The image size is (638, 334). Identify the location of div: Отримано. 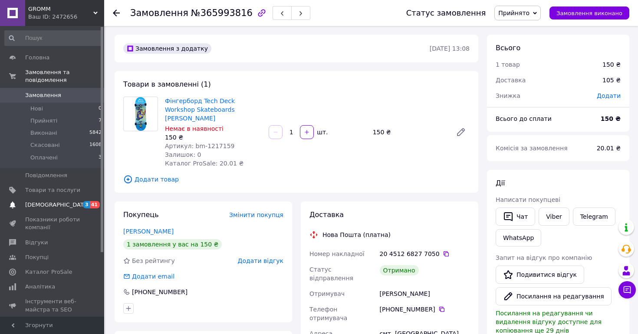
(399, 271).